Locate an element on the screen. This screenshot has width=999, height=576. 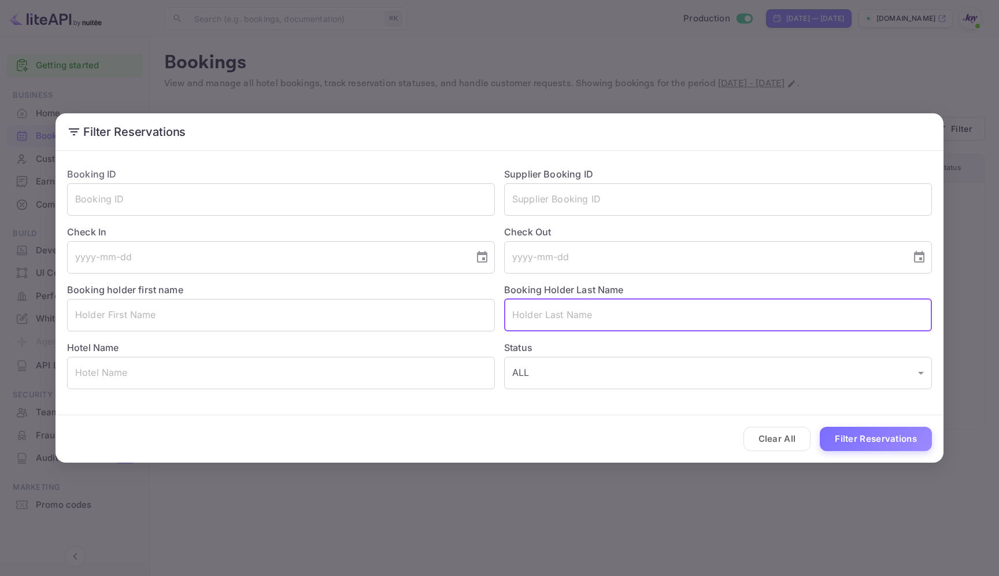
input: Hotel Name is located at coordinates (281, 373).